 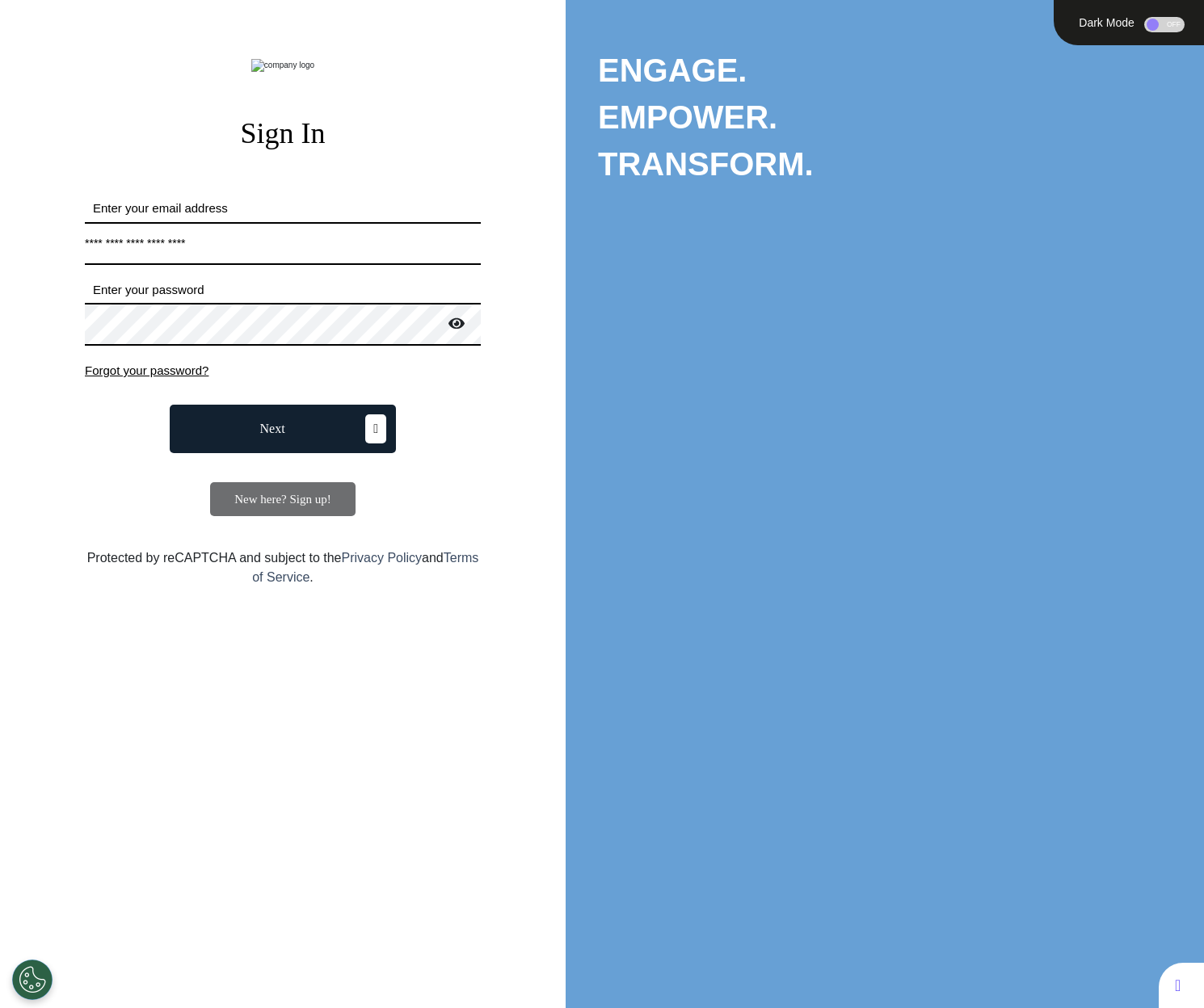 I want to click on span: Next, so click(x=273, y=429).